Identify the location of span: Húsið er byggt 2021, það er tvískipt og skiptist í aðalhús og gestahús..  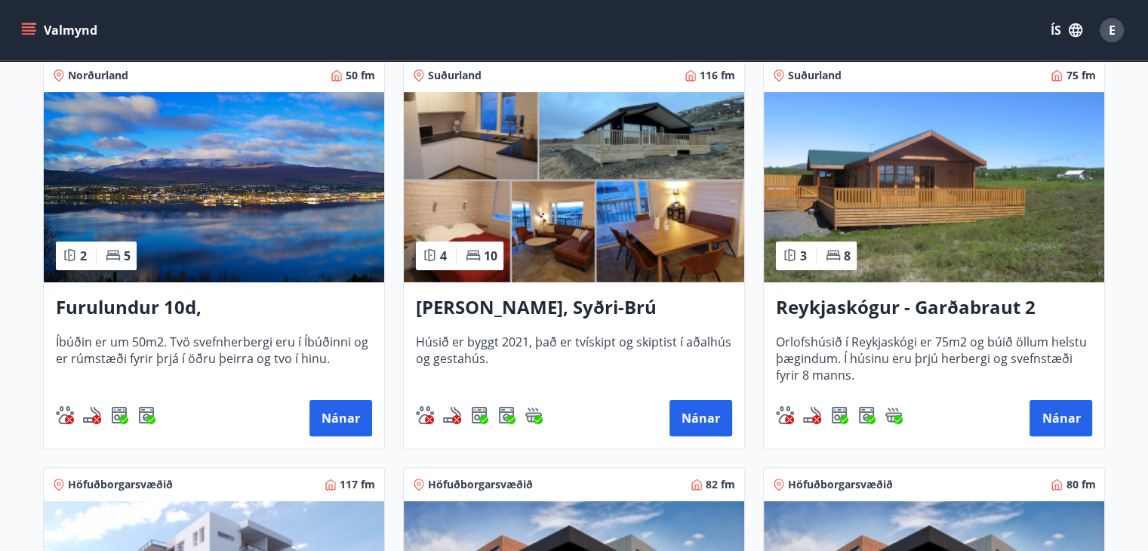
(574, 359).